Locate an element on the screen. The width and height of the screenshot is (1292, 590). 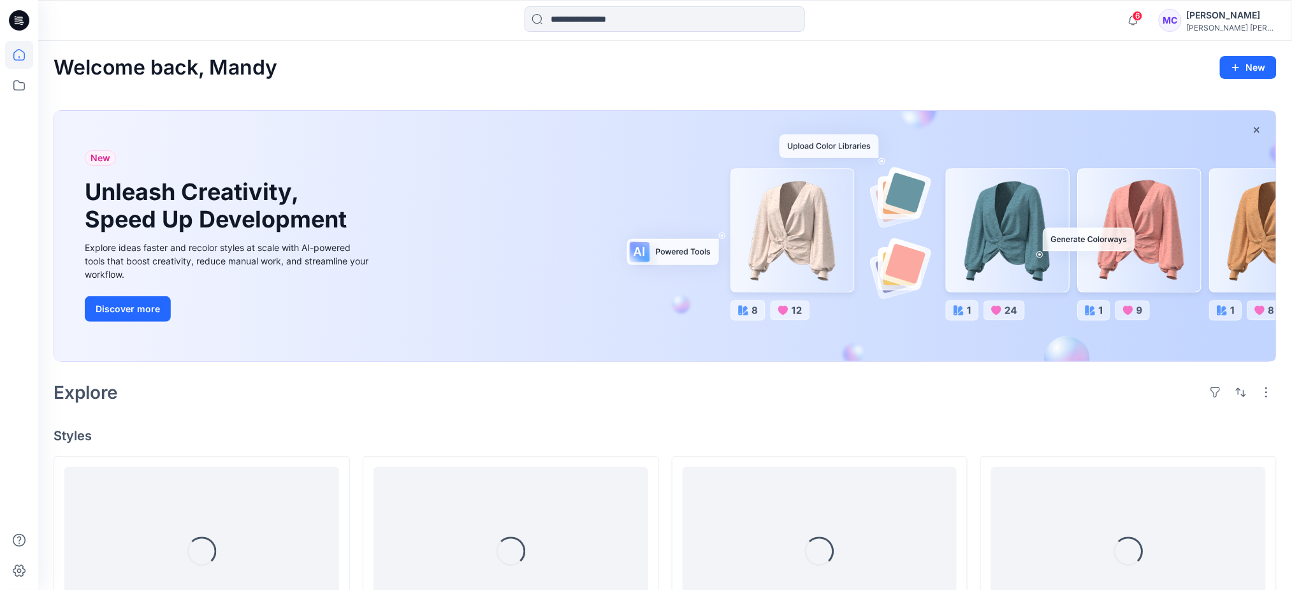
h4: Styles is located at coordinates (665, 436).